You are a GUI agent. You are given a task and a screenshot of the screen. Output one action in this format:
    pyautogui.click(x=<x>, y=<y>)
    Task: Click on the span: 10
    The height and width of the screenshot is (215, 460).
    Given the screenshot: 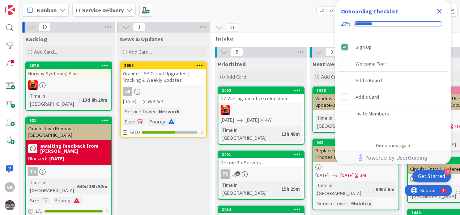 What is the action you would take?
    pyautogui.click(x=44, y=27)
    